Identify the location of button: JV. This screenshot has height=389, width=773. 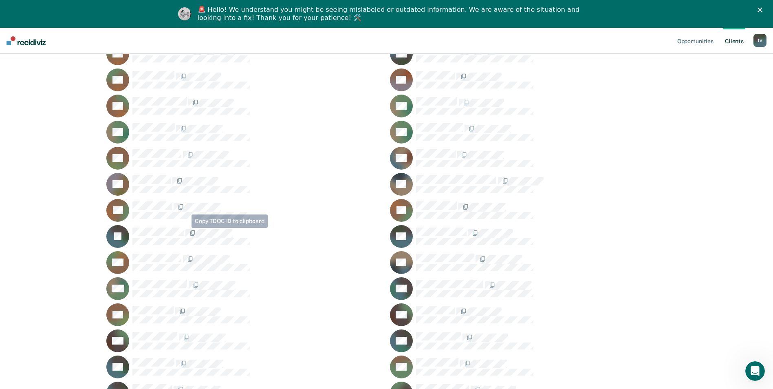
(760, 40).